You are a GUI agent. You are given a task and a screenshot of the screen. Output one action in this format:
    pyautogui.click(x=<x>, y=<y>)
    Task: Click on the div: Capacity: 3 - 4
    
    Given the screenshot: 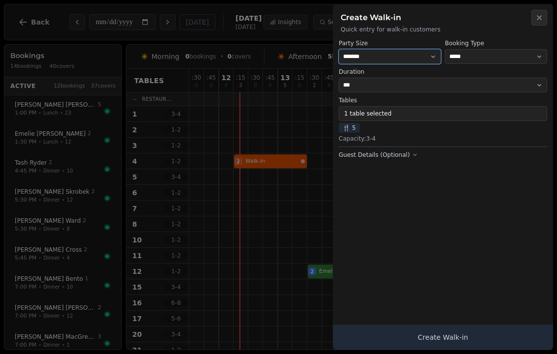 What is the action you would take?
    pyautogui.click(x=443, y=139)
    